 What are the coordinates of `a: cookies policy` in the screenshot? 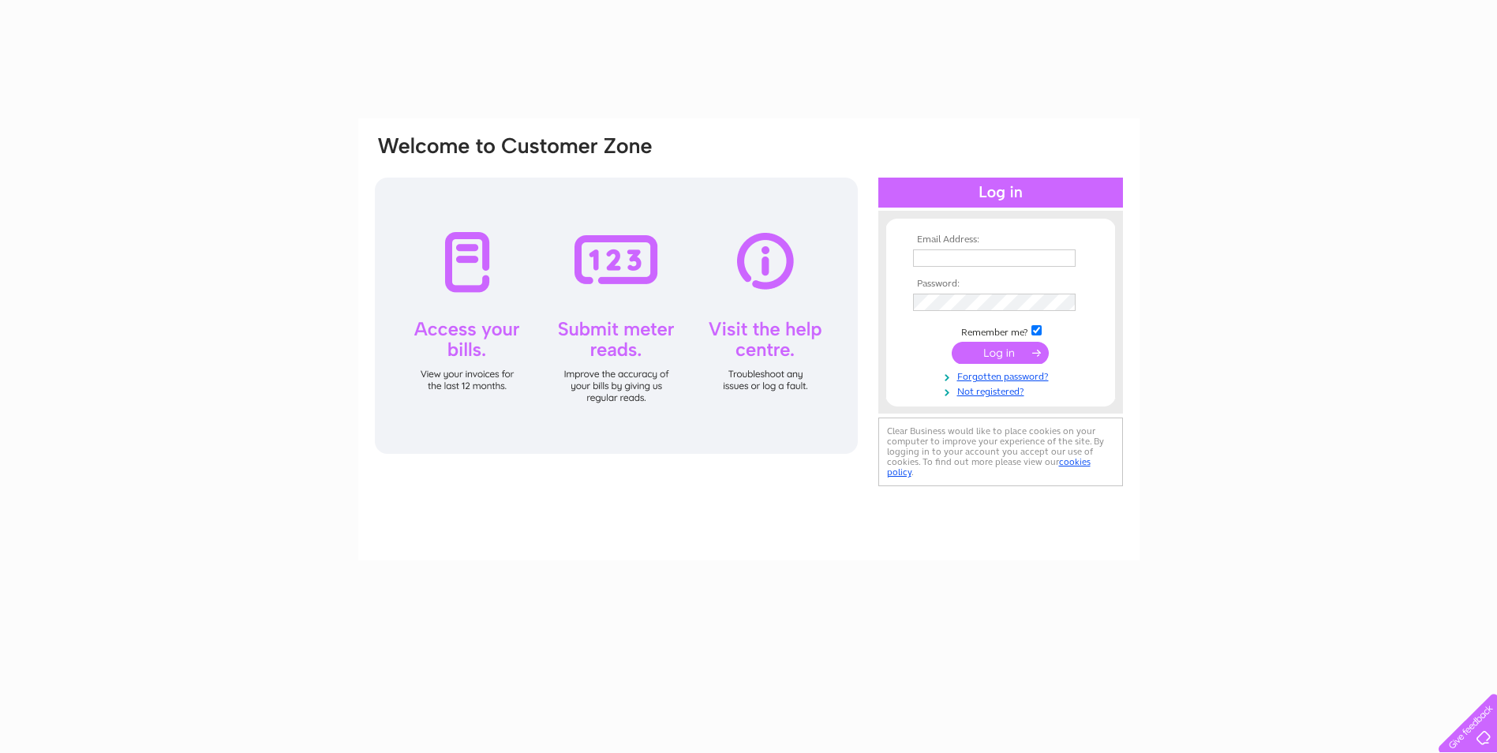 It's located at (989, 466).